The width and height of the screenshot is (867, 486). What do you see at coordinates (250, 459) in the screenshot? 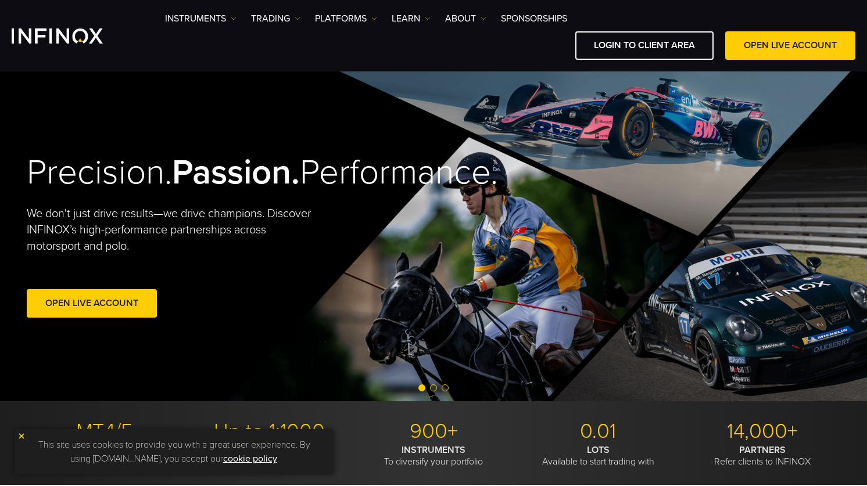
I see `a: cookie policy` at bounding box center [250, 459].